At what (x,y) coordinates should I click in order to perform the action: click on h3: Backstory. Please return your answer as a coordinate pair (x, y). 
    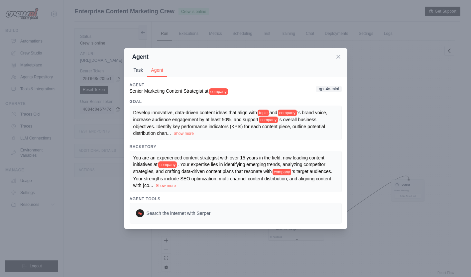
    Looking at the image, I should click on (236, 147).